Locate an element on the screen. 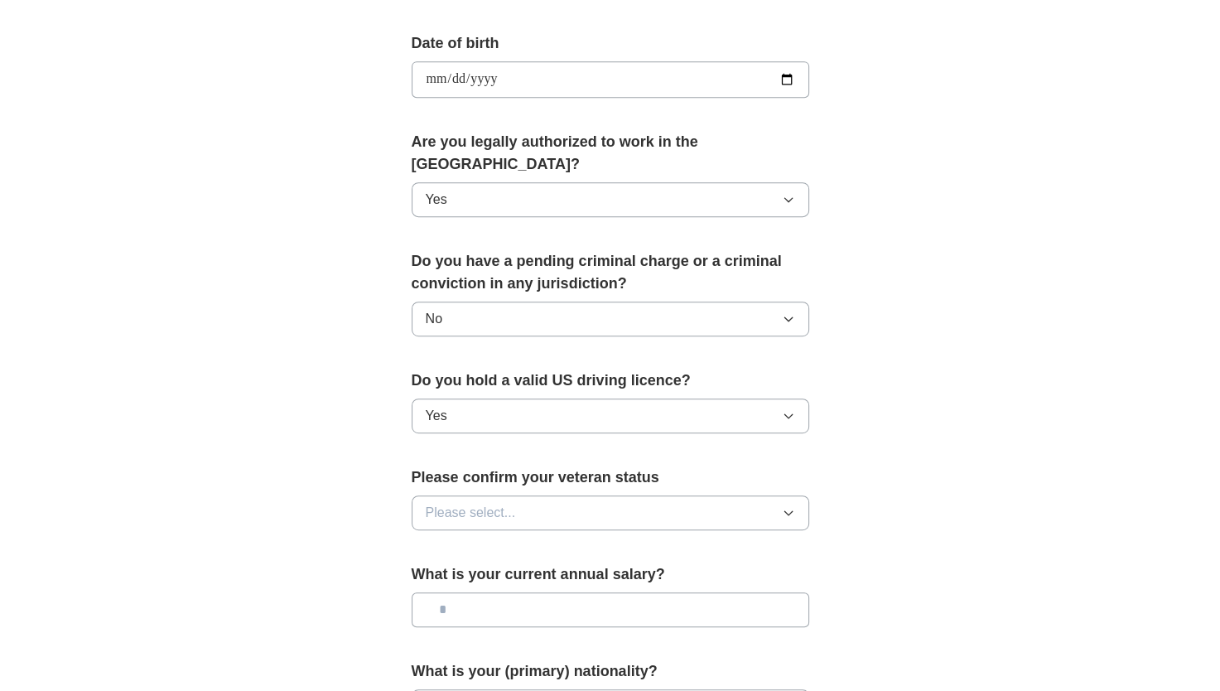 This screenshot has width=1220, height=691. span: No is located at coordinates (434, 319).